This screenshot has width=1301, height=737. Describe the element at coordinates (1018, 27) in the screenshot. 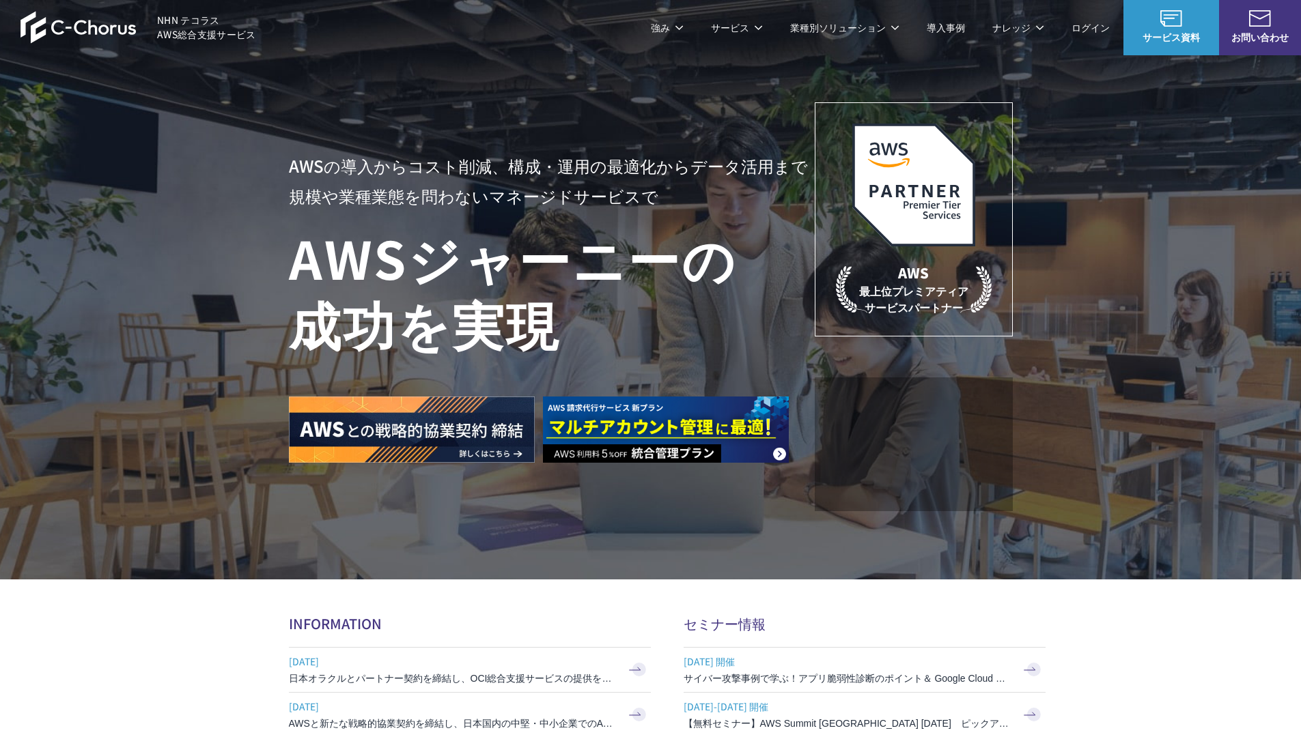

I see `p: ナレッジ` at that location.